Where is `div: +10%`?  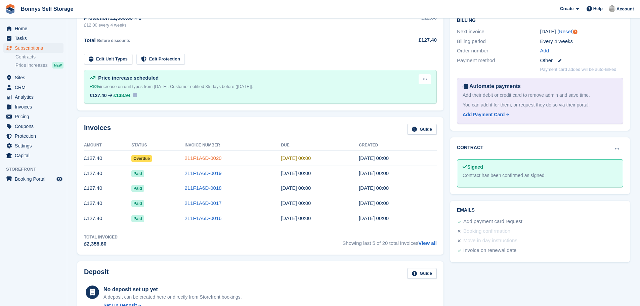
div: +10% is located at coordinates (95, 87).